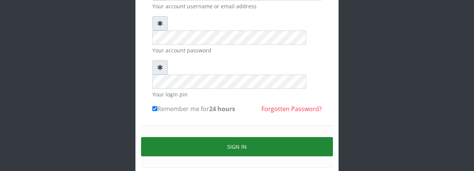 Image resolution: width=474 pixels, height=171 pixels. Describe the element at coordinates (222, 109) in the screenshot. I see `b: 24 hours` at that location.